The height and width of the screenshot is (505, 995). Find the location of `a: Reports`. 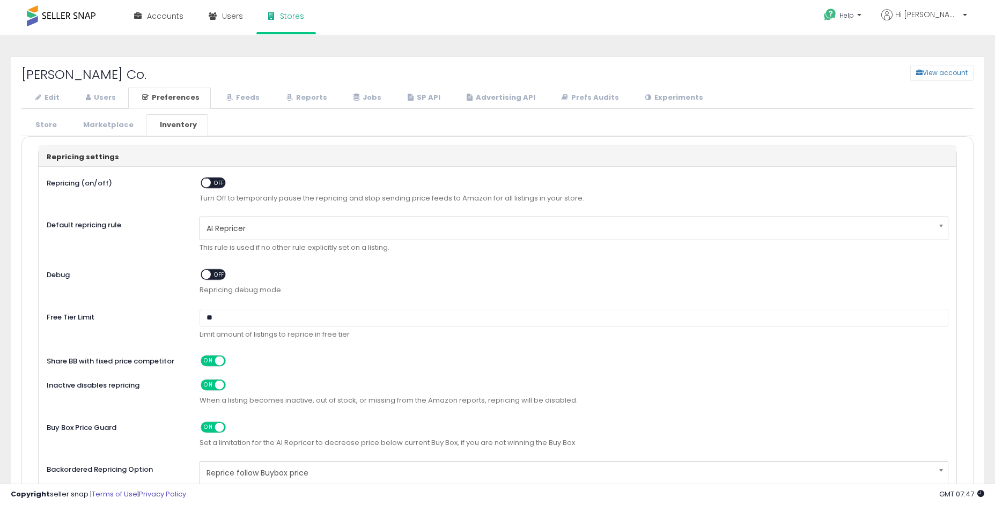

a: Reports is located at coordinates (305, 98).